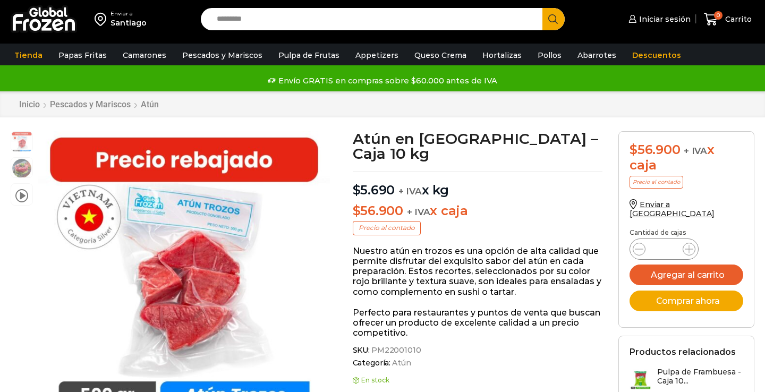 The image size is (765, 392). Describe the element at coordinates (376, 55) in the screenshot. I see `a: Appetizers` at that location.